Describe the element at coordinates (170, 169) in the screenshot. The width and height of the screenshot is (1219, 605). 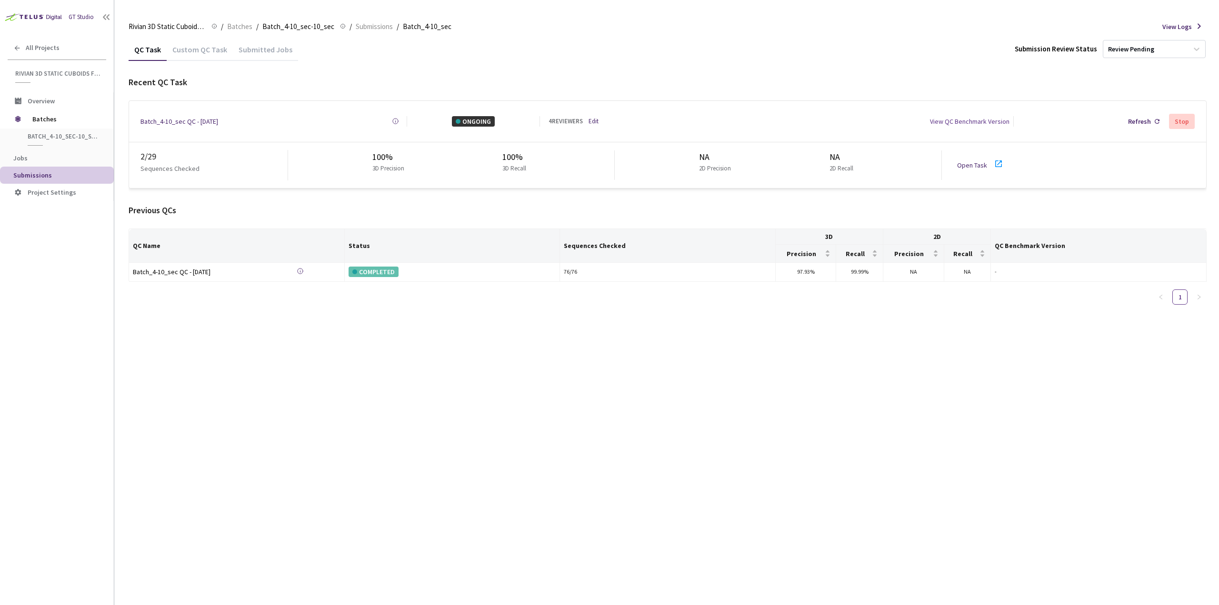
I see `p: Sequences Checked` at that location.